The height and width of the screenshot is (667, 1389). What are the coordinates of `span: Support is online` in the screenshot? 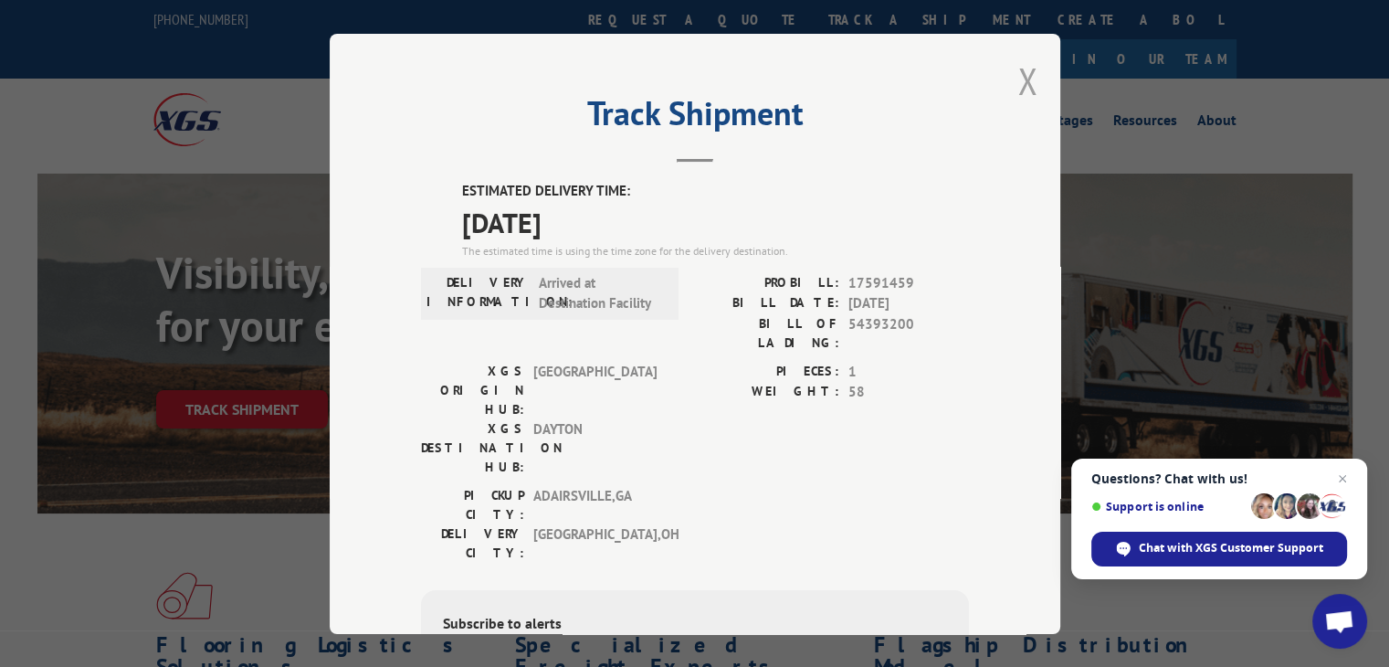 It's located at (1168, 506).